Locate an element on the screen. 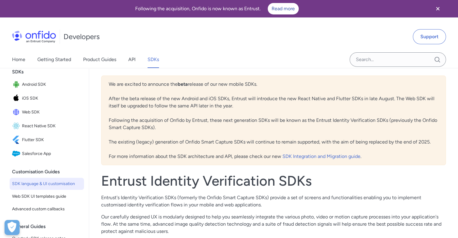 The height and width of the screenshot is (238, 458). h1: Developers is located at coordinates (82, 37).